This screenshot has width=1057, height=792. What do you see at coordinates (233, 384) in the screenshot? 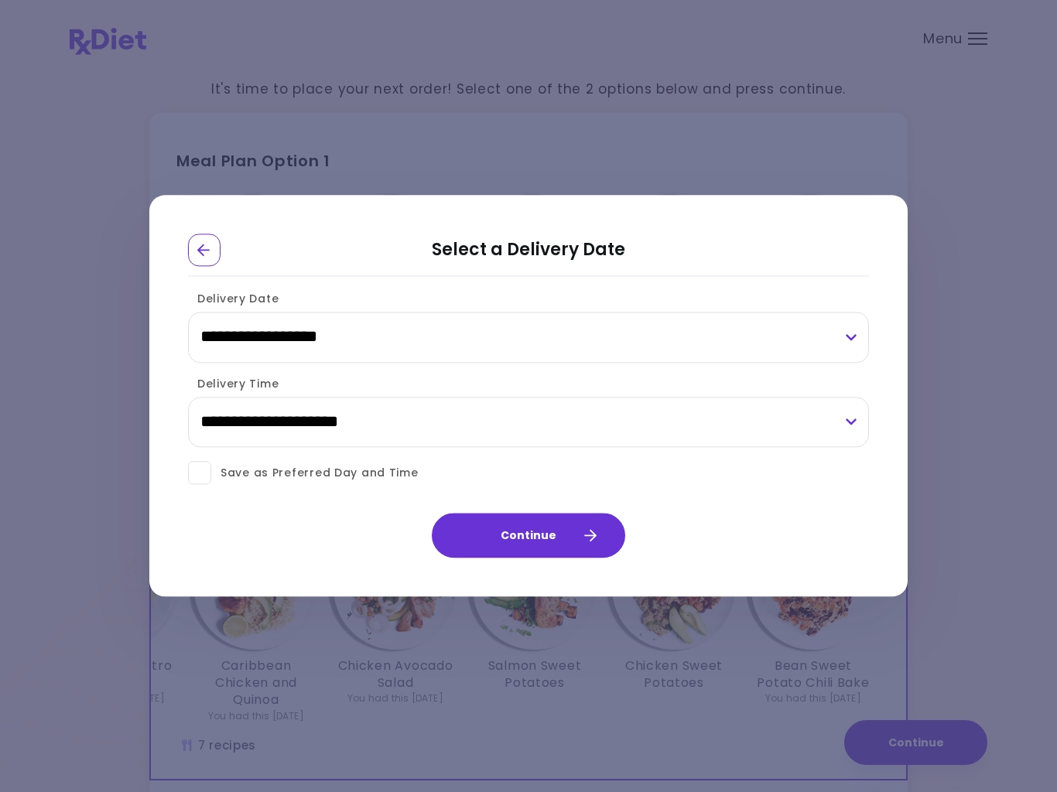
I see `label: Delivery Time` at bounding box center [233, 384].